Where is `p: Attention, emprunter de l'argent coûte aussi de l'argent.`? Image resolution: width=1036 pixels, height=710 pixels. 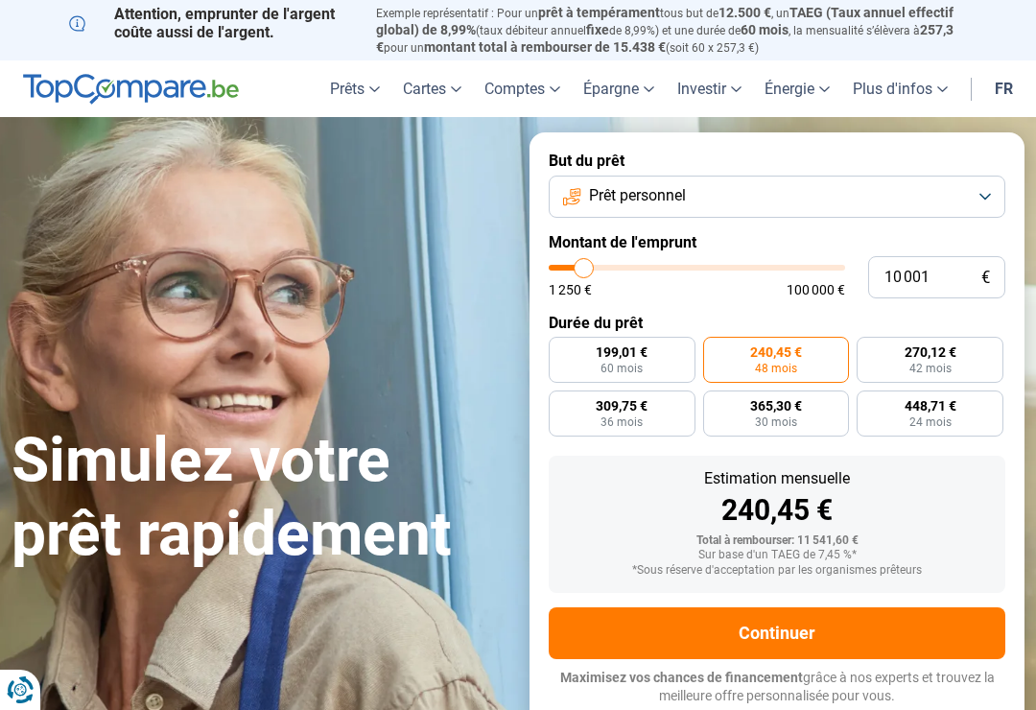
p: Attention, emprunter de l'argent coûte aussi de l'argent. is located at coordinates (211, 23).